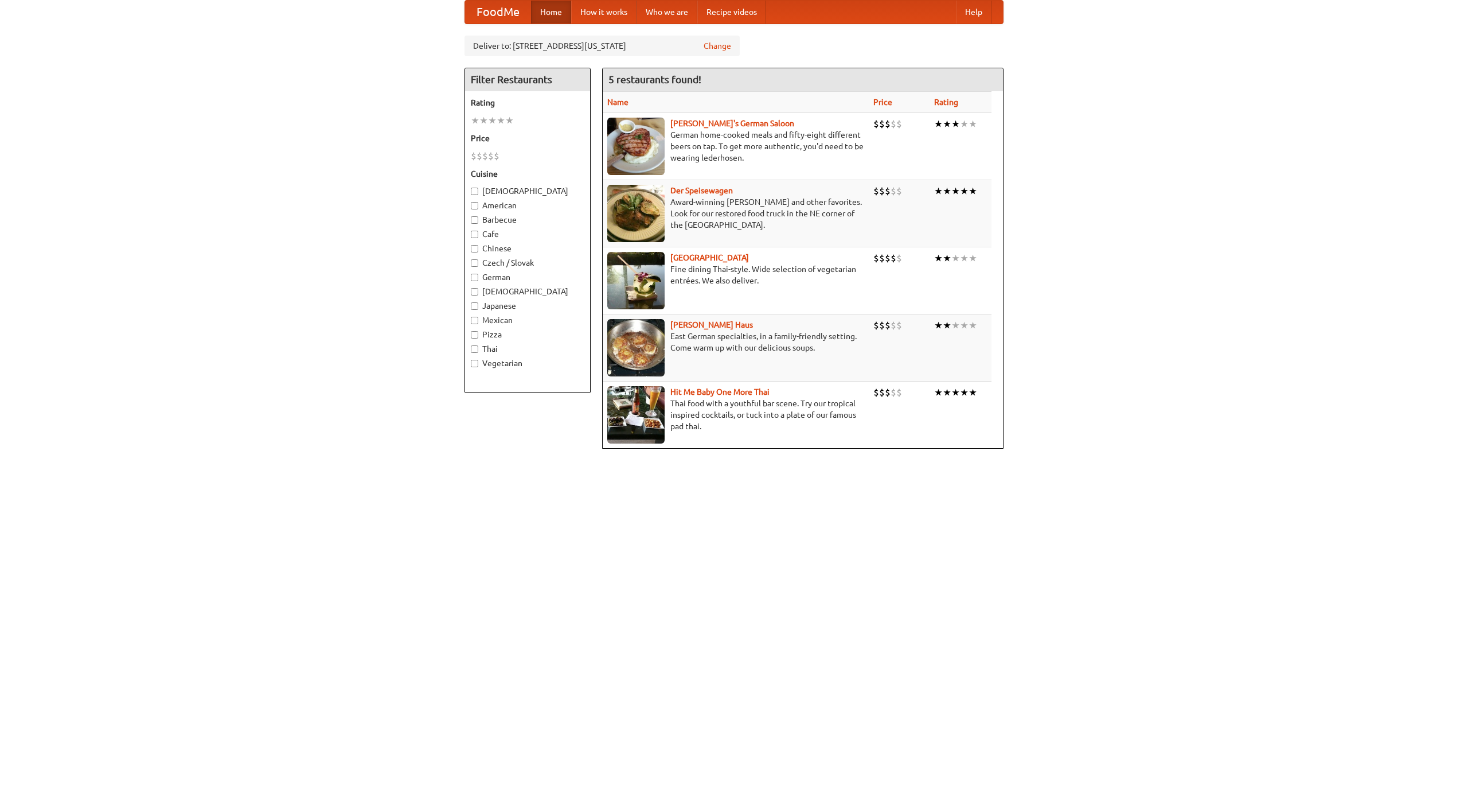 This screenshot has width=1468, height=812. What do you see at coordinates (636, 281) in the screenshot?
I see `img: satay.jpg` at bounding box center [636, 281].